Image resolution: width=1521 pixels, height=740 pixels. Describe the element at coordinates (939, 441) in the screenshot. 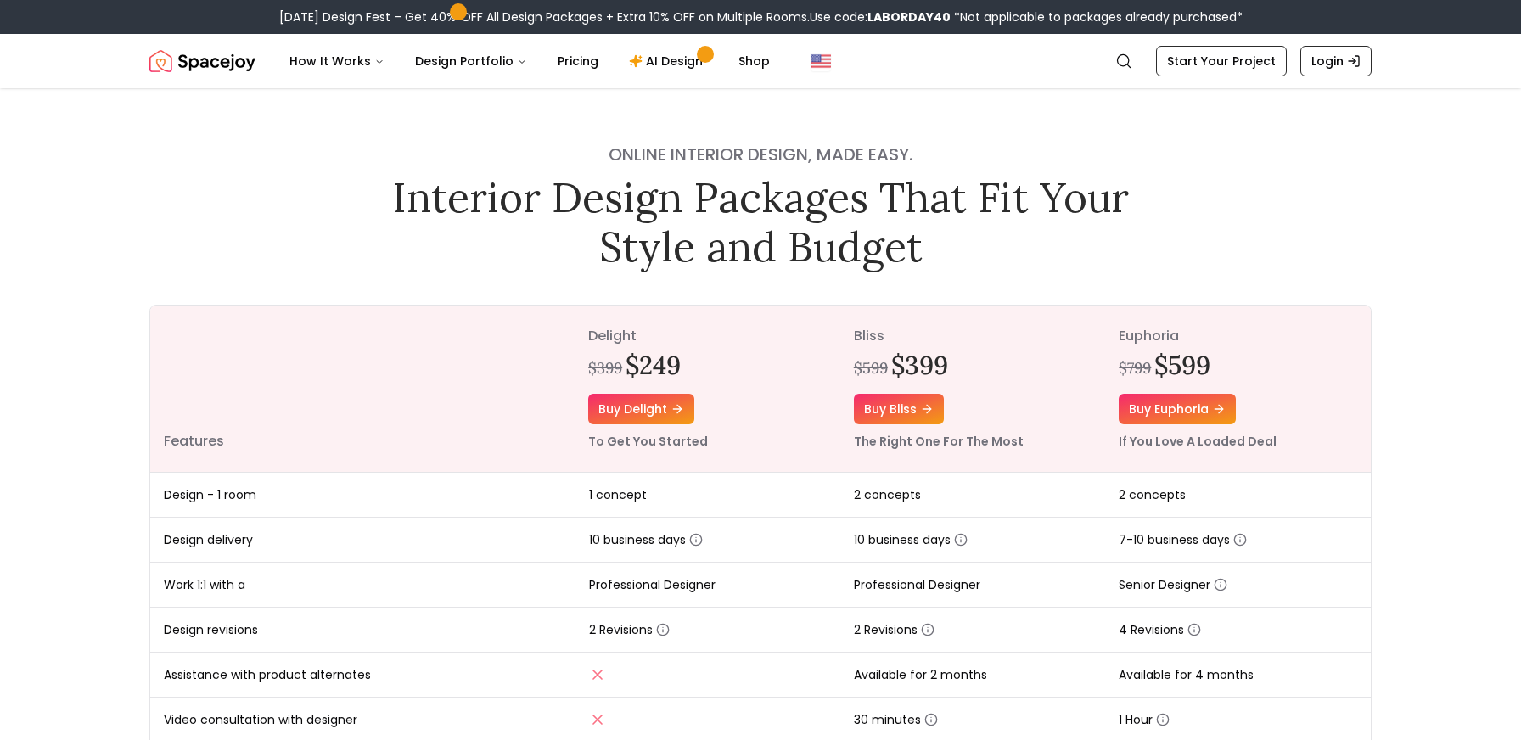

I see `small: The Right One For The Most` at that location.